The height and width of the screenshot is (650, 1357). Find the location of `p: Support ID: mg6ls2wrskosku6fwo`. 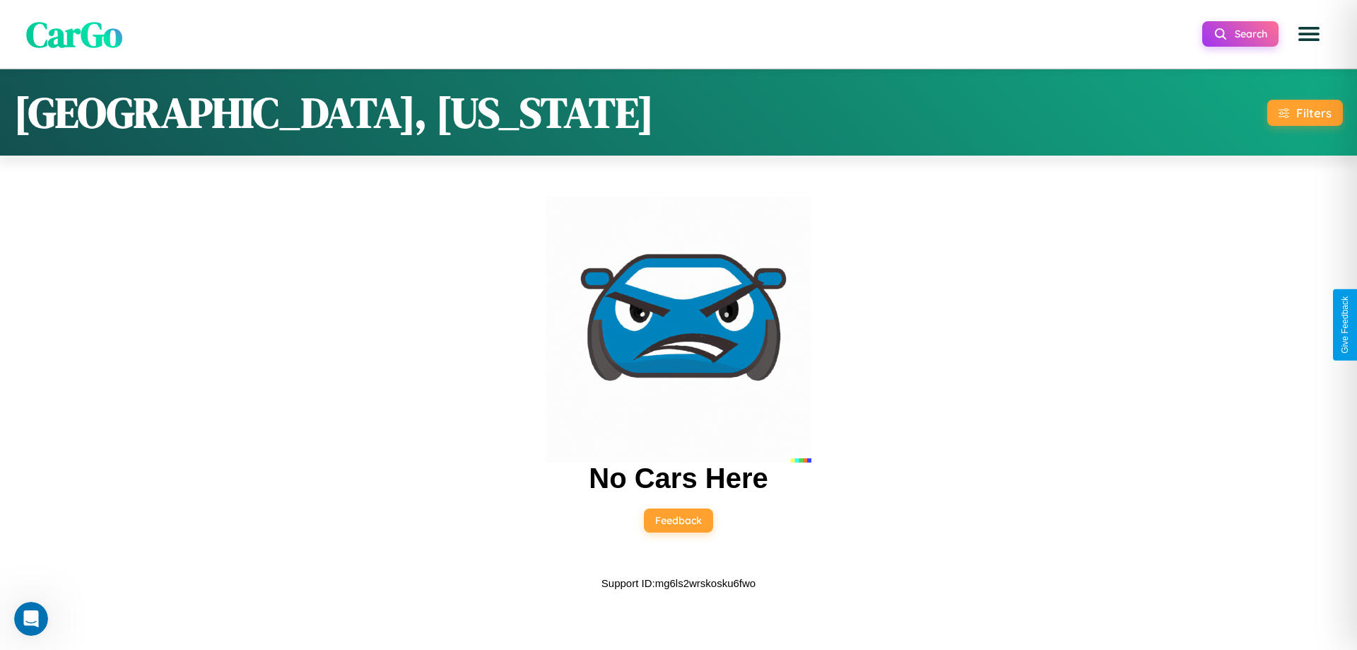

p: Support ID: mg6ls2wrskosku6fwo is located at coordinates (679, 582).